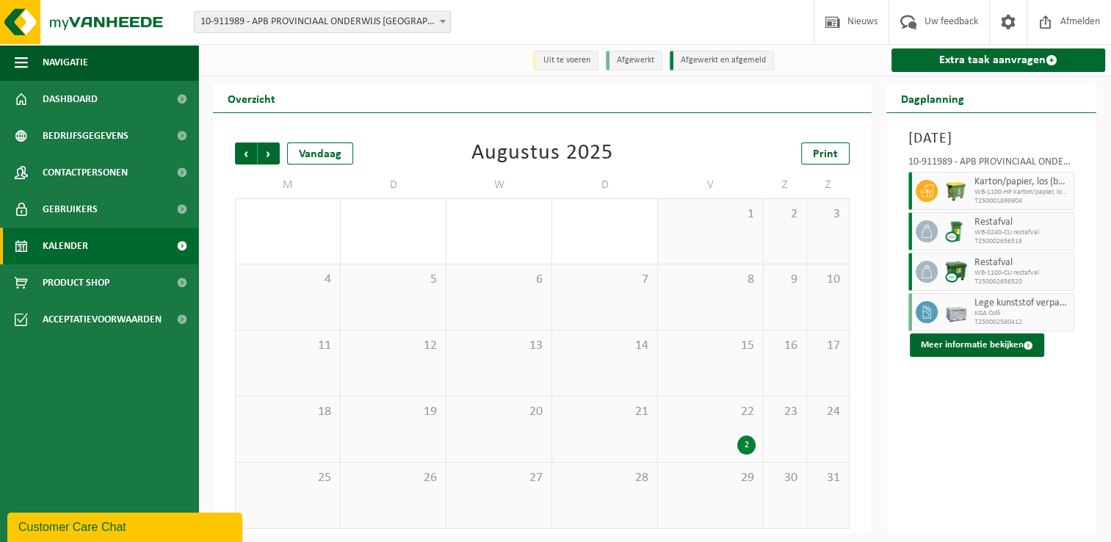  Describe the element at coordinates (956, 191) in the screenshot. I see `img: WB-1100-HPE-GN-50` at that location.